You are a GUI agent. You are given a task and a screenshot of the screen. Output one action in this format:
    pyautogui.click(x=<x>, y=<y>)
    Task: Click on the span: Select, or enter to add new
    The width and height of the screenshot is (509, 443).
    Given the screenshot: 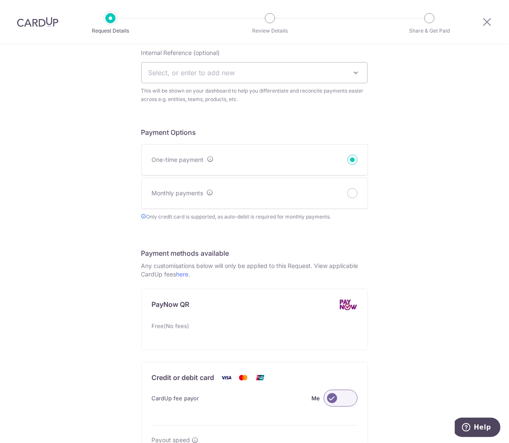 What is the action you would take?
    pyautogui.click(x=192, y=73)
    